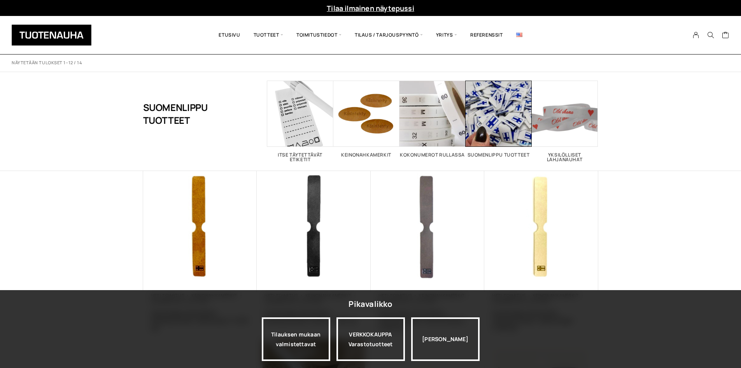  What do you see at coordinates (47, 63) in the screenshot?
I see `p: Näytetään tulokset 1–12 / 14` at bounding box center [47, 63].